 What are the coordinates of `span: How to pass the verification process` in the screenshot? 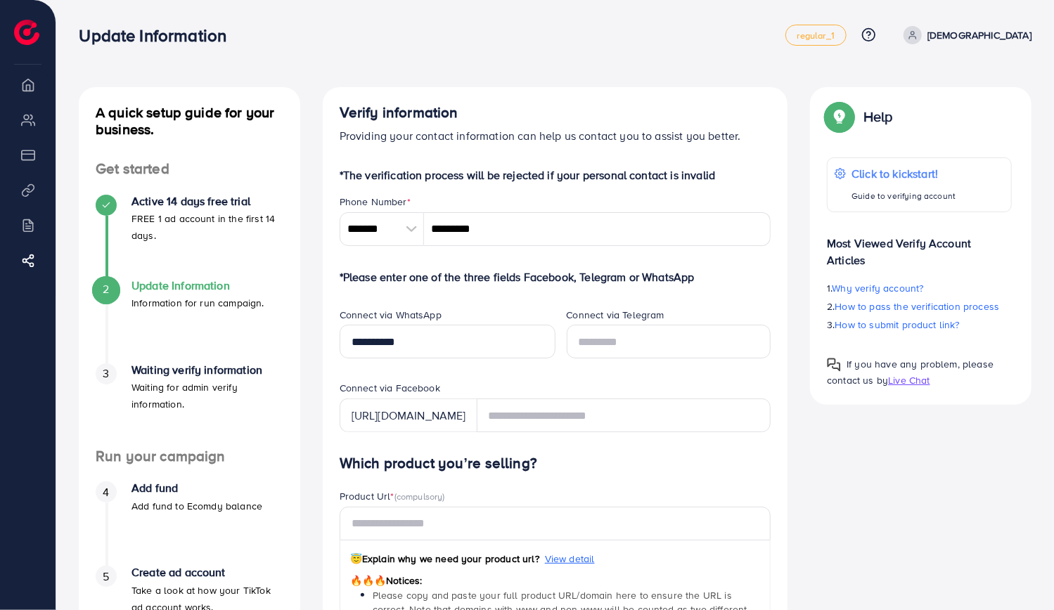 It's located at (917, 306).